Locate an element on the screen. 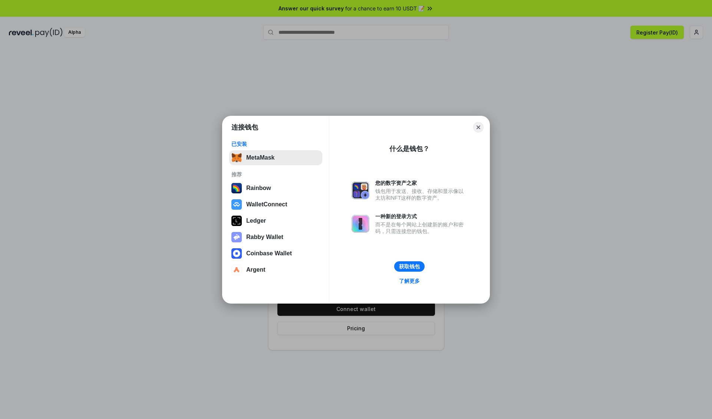 The width and height of the screenshot is (712, 419). div: 获取钱包 is located at coordinates (410, 266).